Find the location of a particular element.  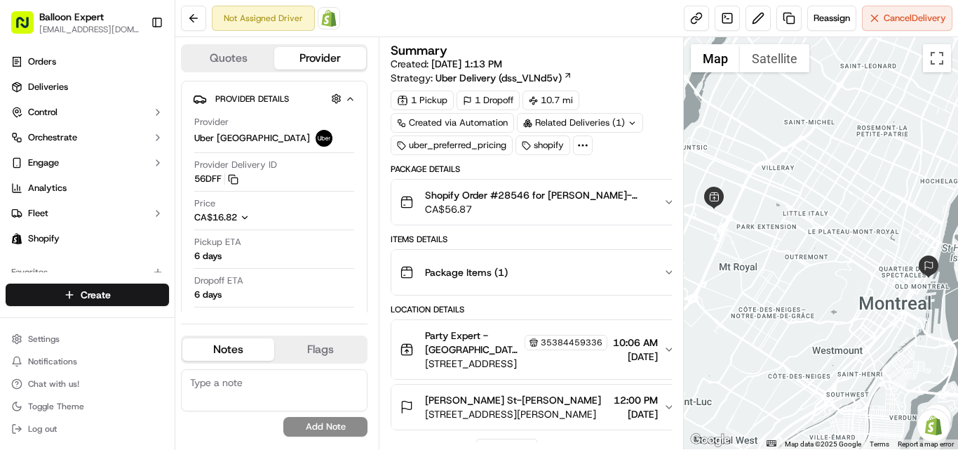

img: Shopify logo is located at coordinates (17, 239).